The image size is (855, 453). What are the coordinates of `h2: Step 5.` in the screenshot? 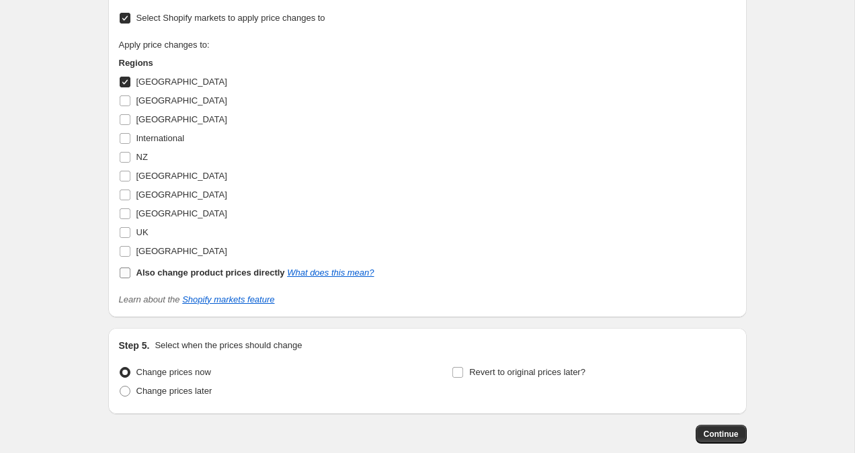 It's located at (135, 346).